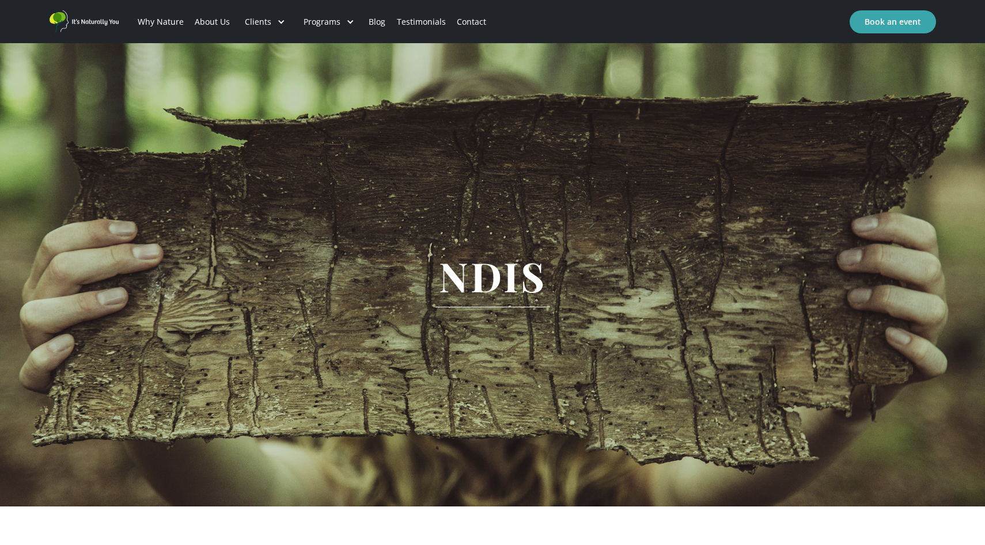  What do you see at coordinates (892, 22) in the screenshot?
I see `a: Book an event` at bounding box center [892, 22].